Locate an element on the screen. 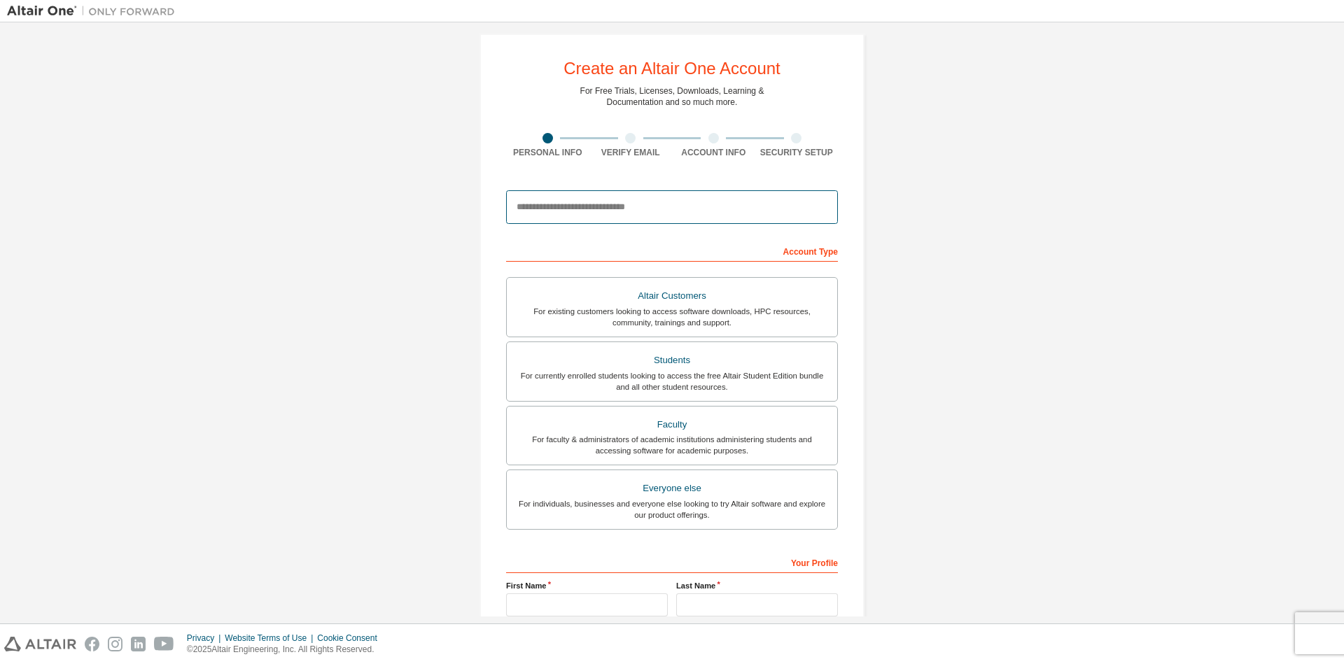 This screenshot has width=1344, height=664. div: For existing customers looking to access software downloads, HPC resources, community, trainings ... is located at coordinates (672, 317).